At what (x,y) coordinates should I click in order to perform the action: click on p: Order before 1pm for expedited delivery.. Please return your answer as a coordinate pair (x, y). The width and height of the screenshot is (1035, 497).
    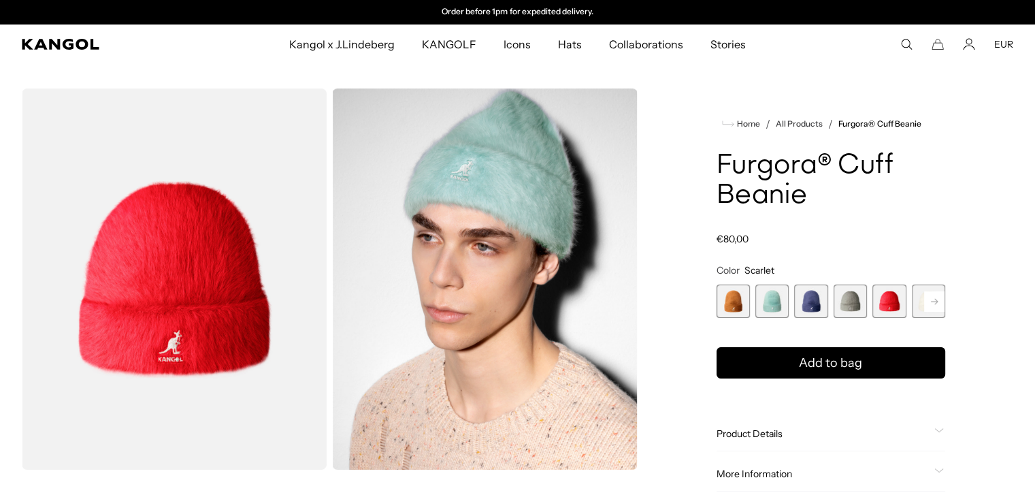
    Looking at the image, I should click on (517, 12).